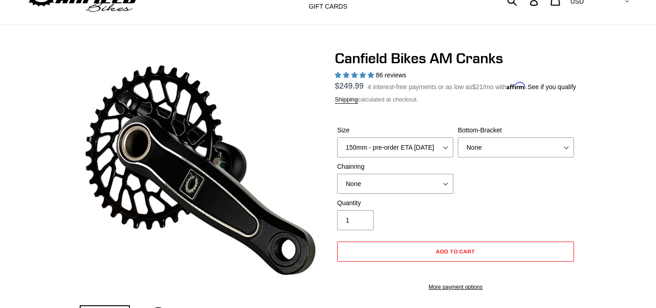  Describe the element at coordinates (552, 87) in the screenshot. I see `a: See if you qualify - Learn more about Affirm Financing (opens in modal)` at that location.